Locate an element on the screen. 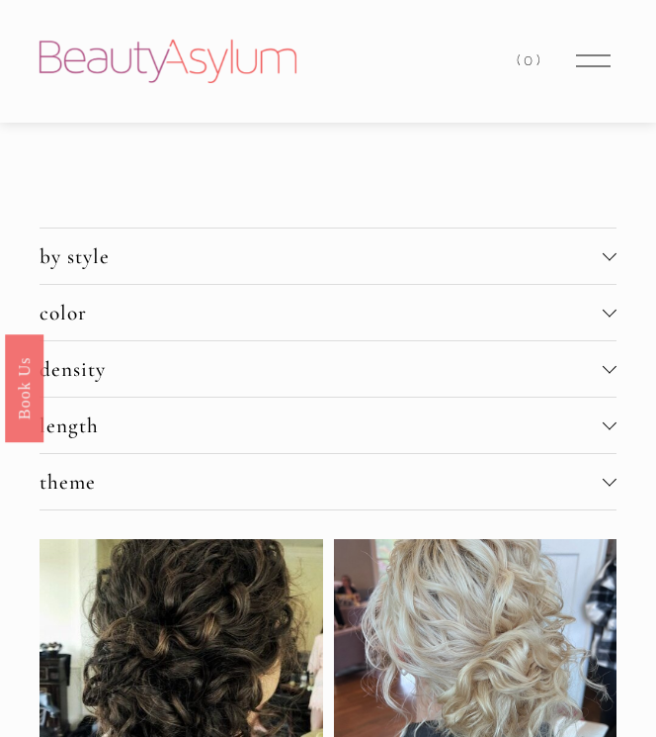 Image resolution: width=656 pixels, height=737 pixels. button: length is located at coordinates (328, 425).